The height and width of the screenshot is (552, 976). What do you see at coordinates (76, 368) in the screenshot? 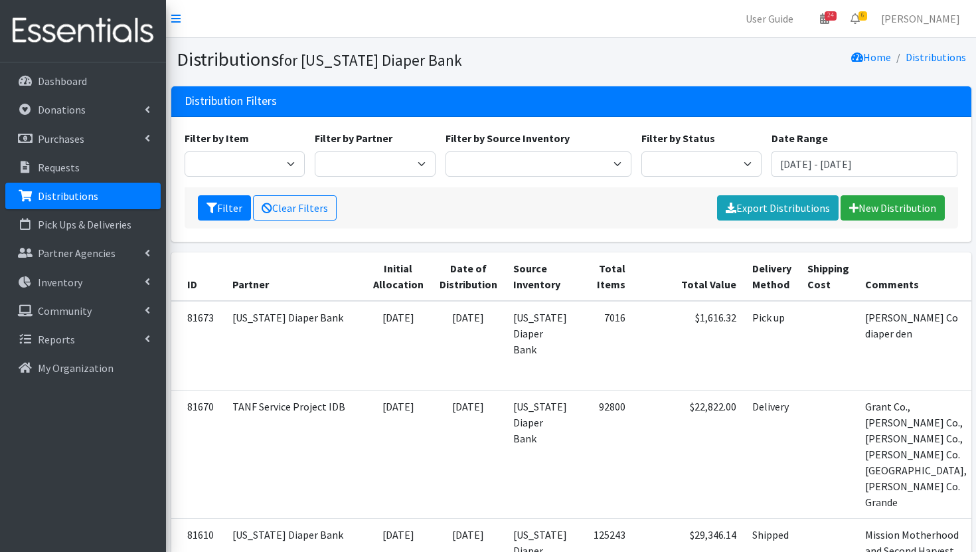
I see `p: My Organization` at bounding box center [76, 368].